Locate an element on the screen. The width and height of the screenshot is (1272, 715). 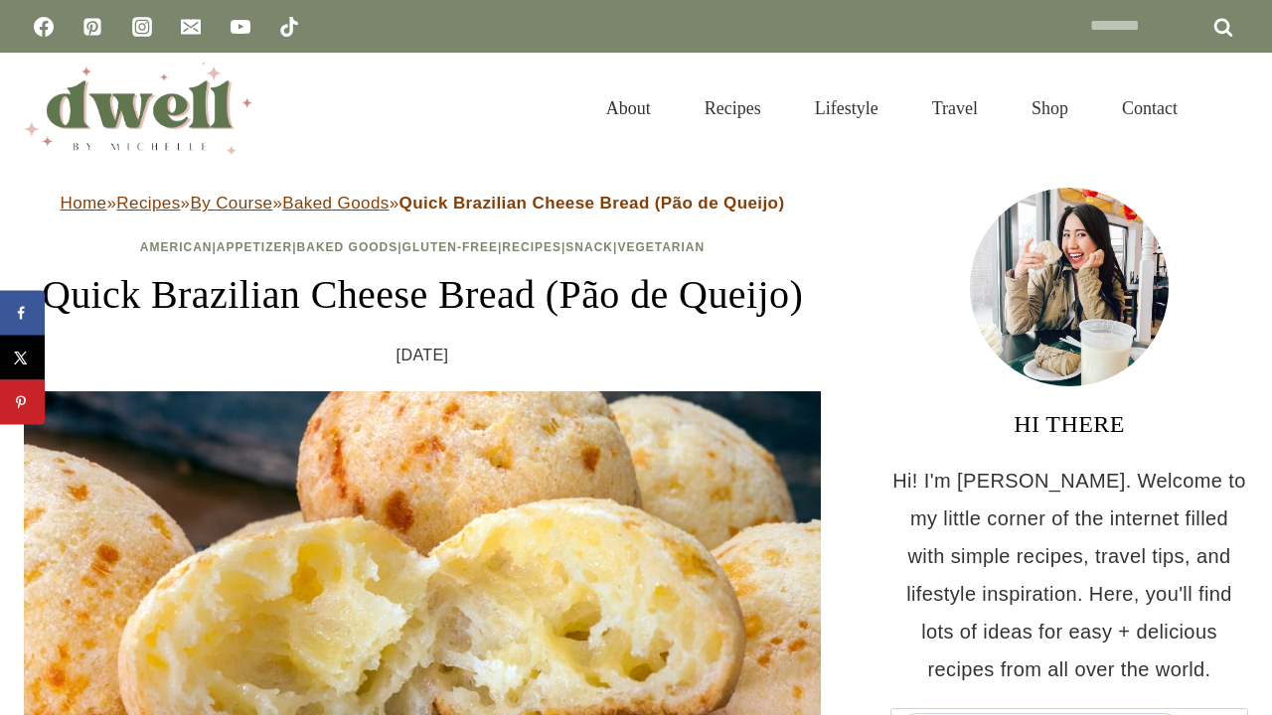
strong: Quick Brazilian Cheese Bread (Pão de Queijo) is located at coordinates (592, 203).